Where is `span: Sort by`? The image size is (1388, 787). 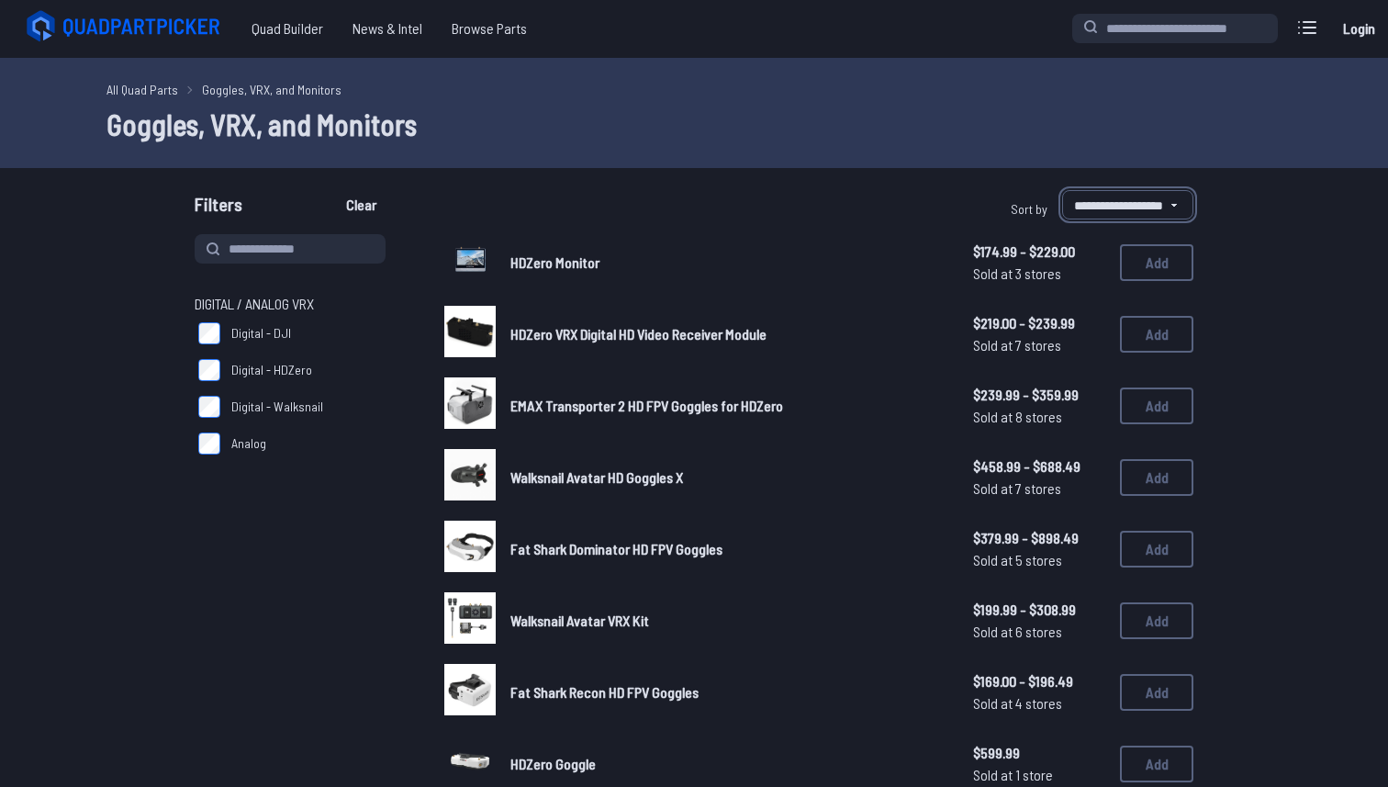 span: Sort by is located at coordinates (1029, 208).